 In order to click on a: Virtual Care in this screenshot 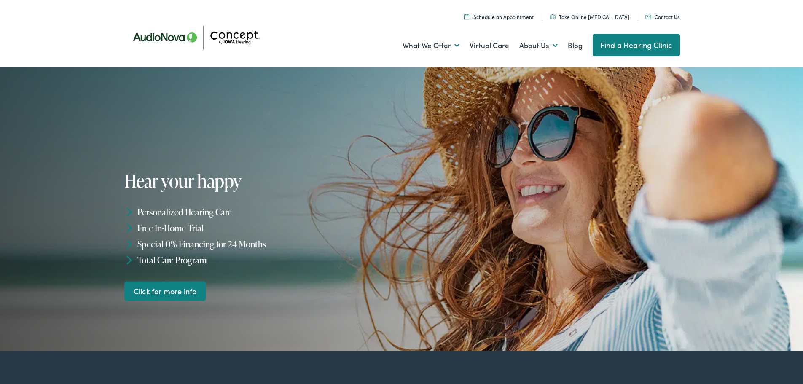, I will do `click(490, 46)`.